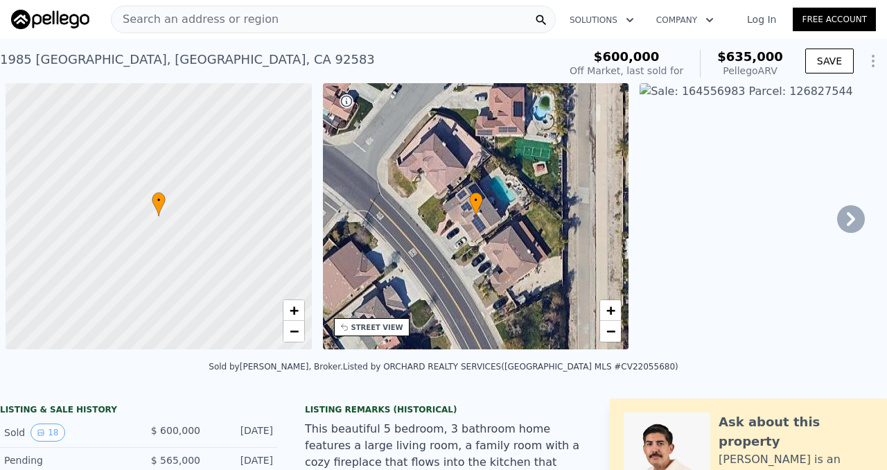 Image resolution: width=887 pixels, height=470 pixels. What do you see at coordinates (66, 460) in the screenshot?
I see `div: Pending` at bounding box center [66, 460].